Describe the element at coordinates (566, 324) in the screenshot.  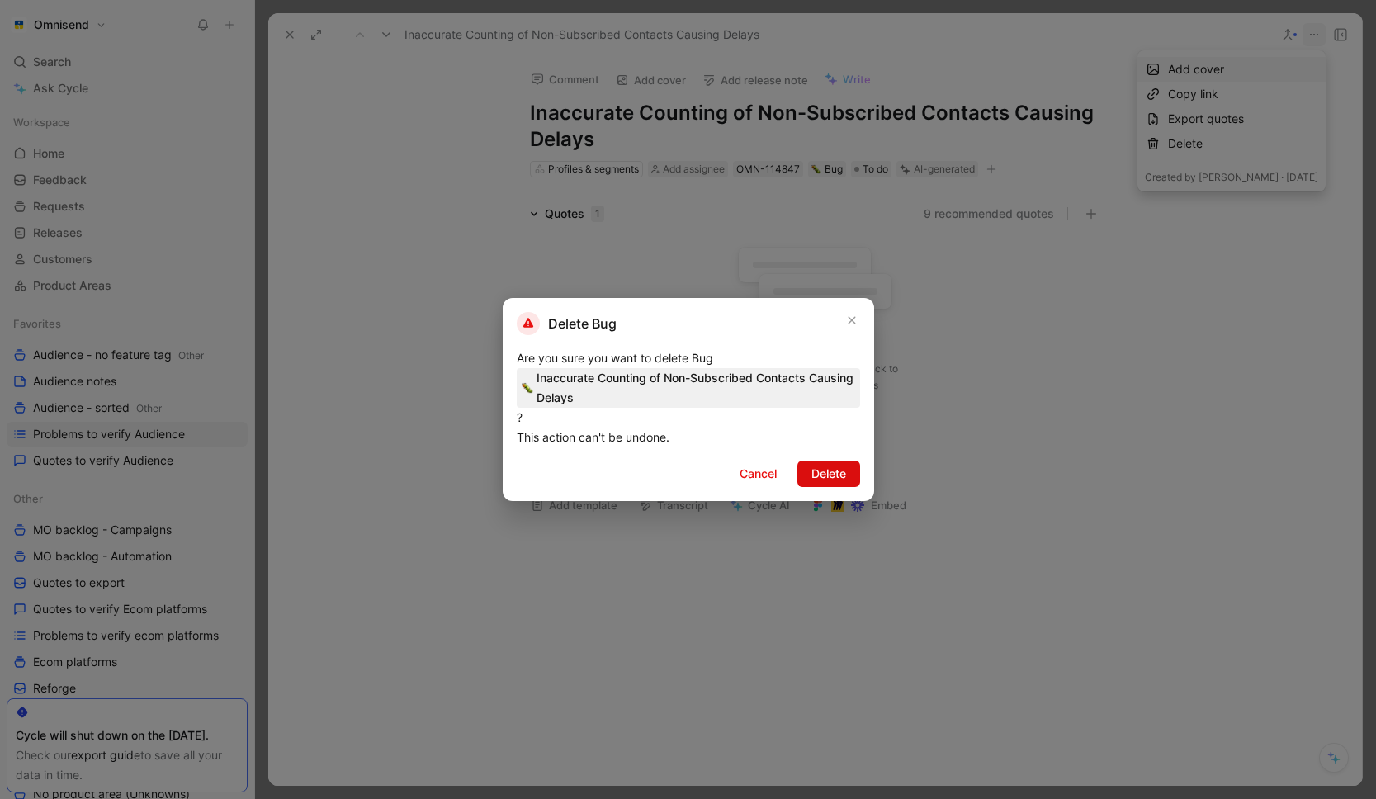
I see `h2: Delete Bug` at that location.